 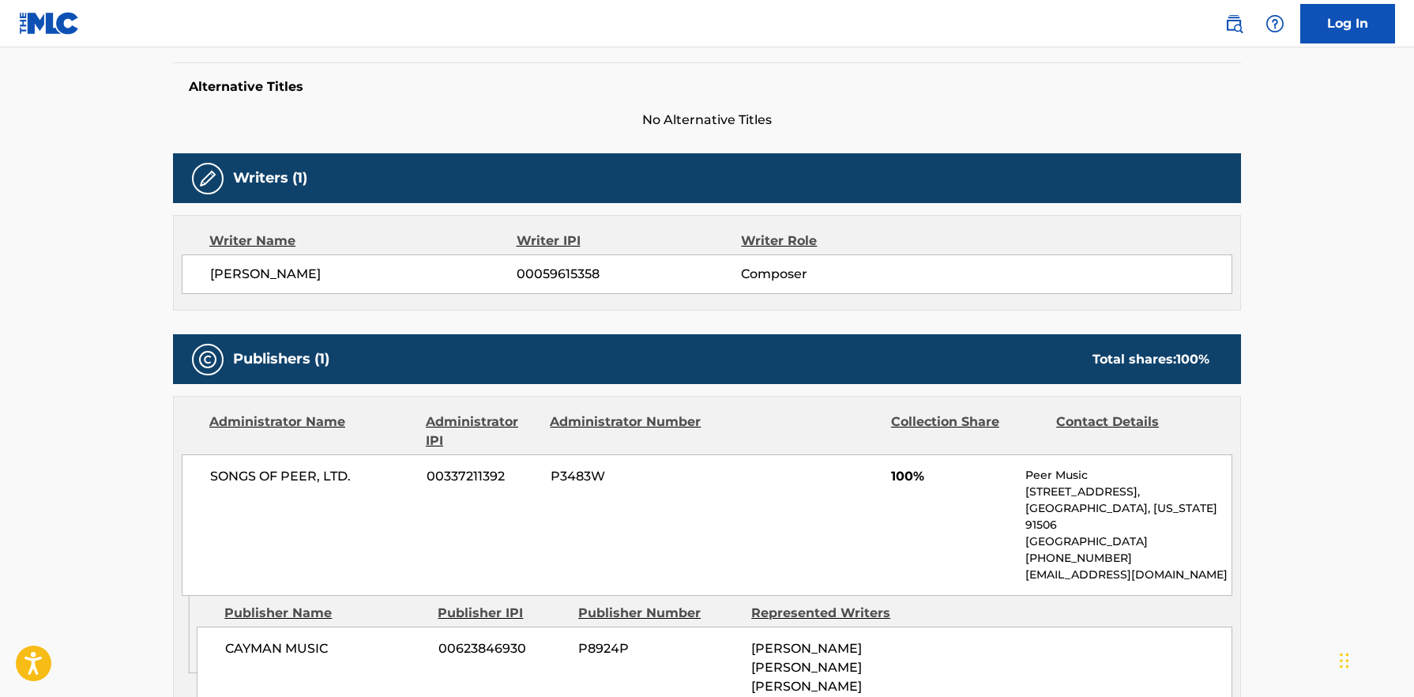 What do you see at coordinates (1345, 661) in the screenshot?
I see `div: Drag` at bounding box center [1345, 661].